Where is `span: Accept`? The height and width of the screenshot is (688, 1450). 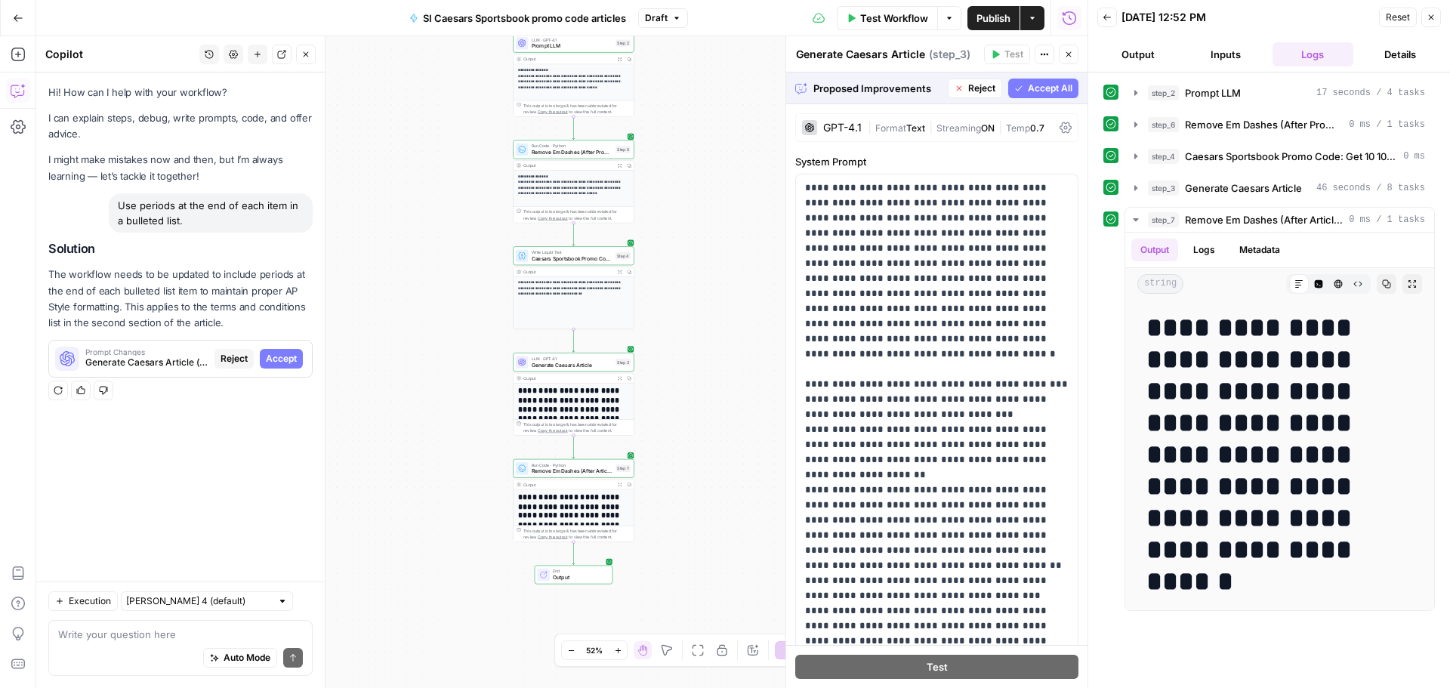 span: Accept is located at coordinates (281, 359).